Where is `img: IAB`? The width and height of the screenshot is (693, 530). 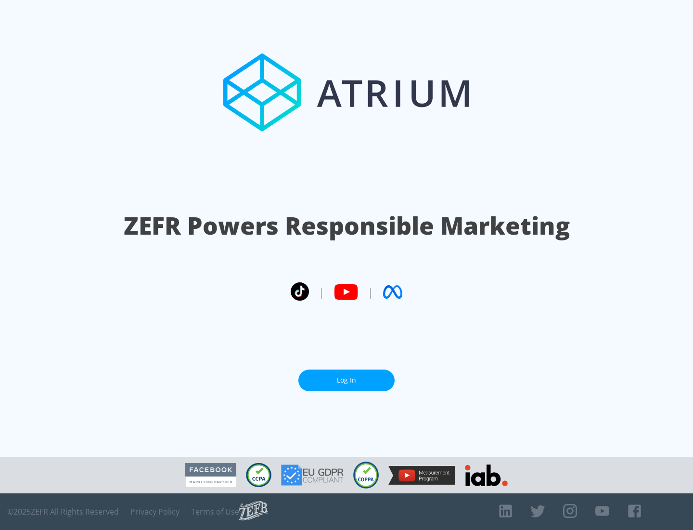 img: IAB is located at coordinates (486, 475).